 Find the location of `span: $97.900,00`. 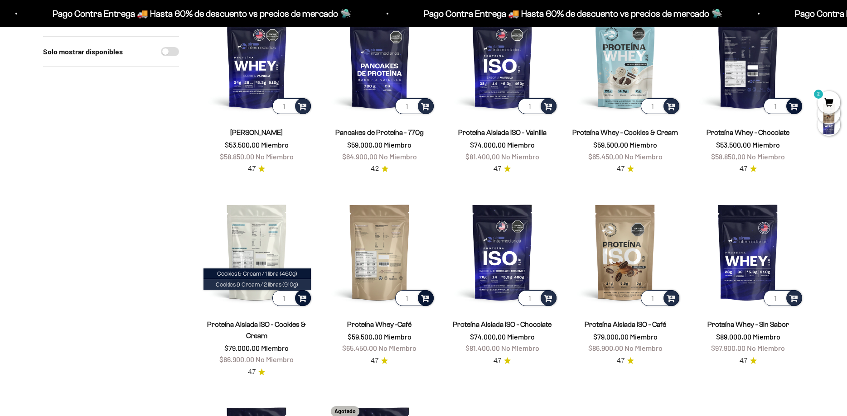

span: $97.900,00 is located at coordinates (728, 348).